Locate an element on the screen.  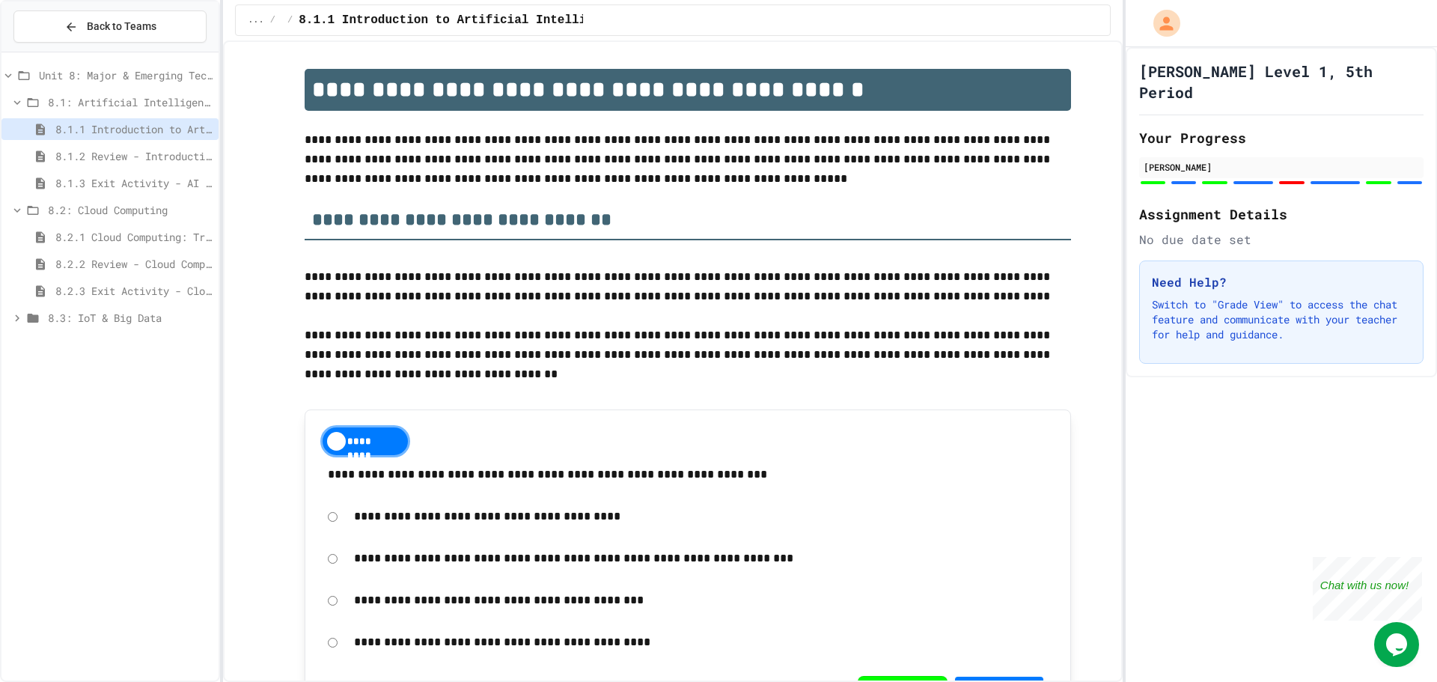
span: 8.2.1 Cloud Computing: Transforming the Digital World is located at coordinates (134, 236).